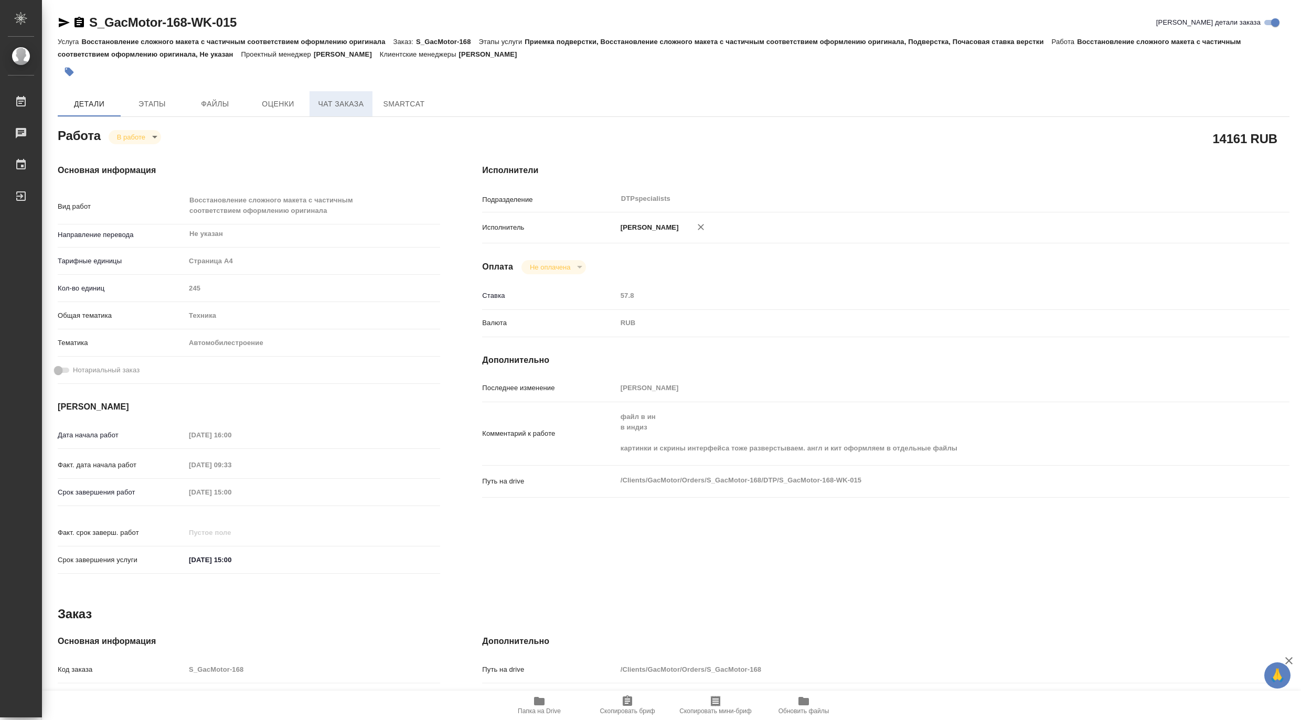 Image resolution: width=1301 pixels, height=720 pixels. Describe the element at coordinates (69, 72) in the screenshot. I see `button: Добавить тэг` at that location.